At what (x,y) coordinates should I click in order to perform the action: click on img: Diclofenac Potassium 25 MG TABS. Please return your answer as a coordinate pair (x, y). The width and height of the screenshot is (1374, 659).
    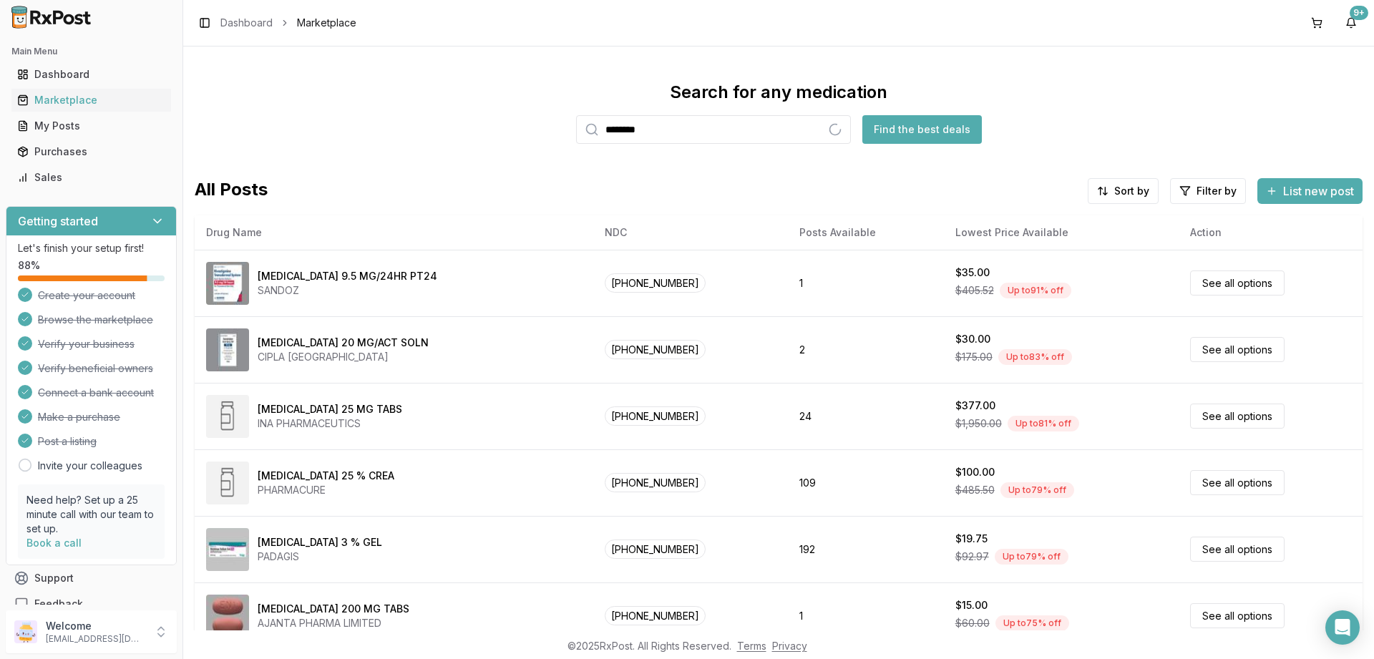
    Looking at the image, I should click on (228, 416).